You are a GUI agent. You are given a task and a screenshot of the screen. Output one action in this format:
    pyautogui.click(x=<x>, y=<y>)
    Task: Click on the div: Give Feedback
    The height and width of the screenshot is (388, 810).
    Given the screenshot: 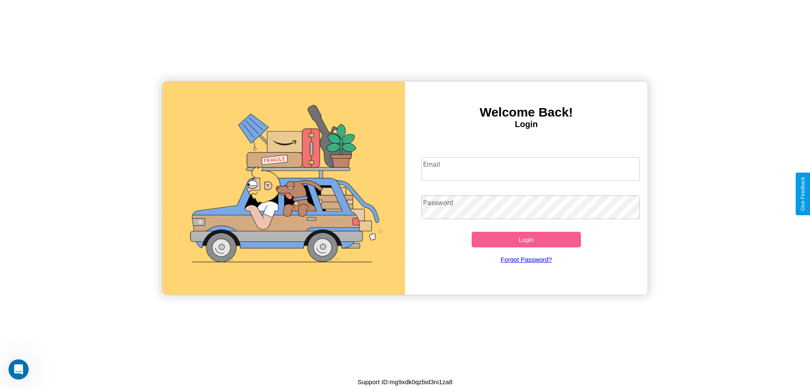 What is the action you would take?
    pyautogui.click(x=803, y=194)
    